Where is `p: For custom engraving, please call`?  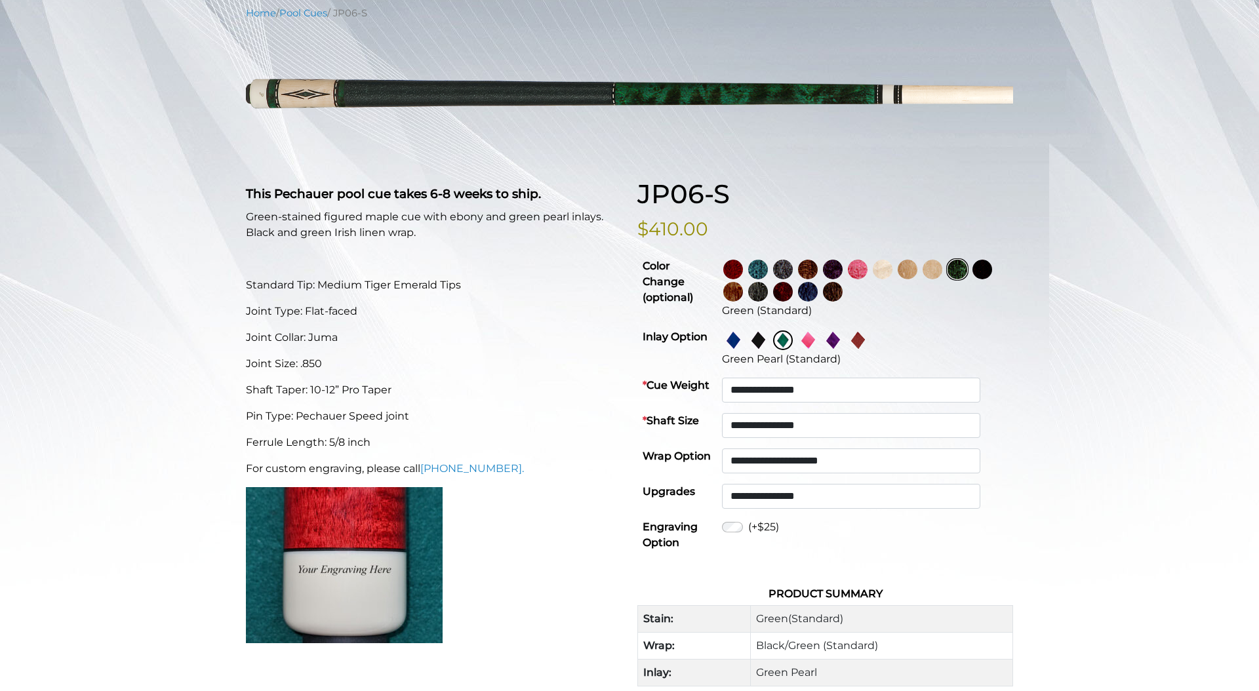
p: For custom engraving, please call is located at coordinates (433, 469).